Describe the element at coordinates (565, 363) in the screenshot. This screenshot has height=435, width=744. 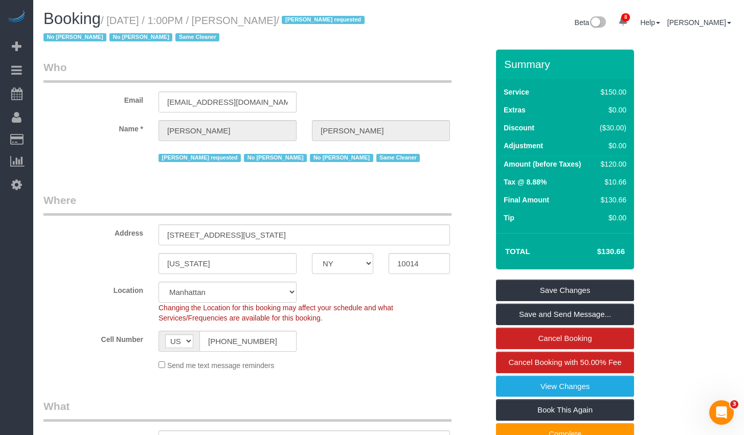
I see `a: Cancel Booking with 50.00% Fee` at that location.